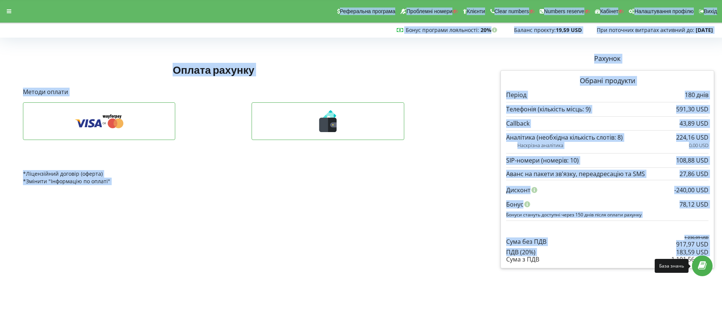 The height and width of the screenshot is (327, 722). Describe the element at coordinates (607, 259) in the screenshot. I see `div: Сума з ПДВ` at that location.